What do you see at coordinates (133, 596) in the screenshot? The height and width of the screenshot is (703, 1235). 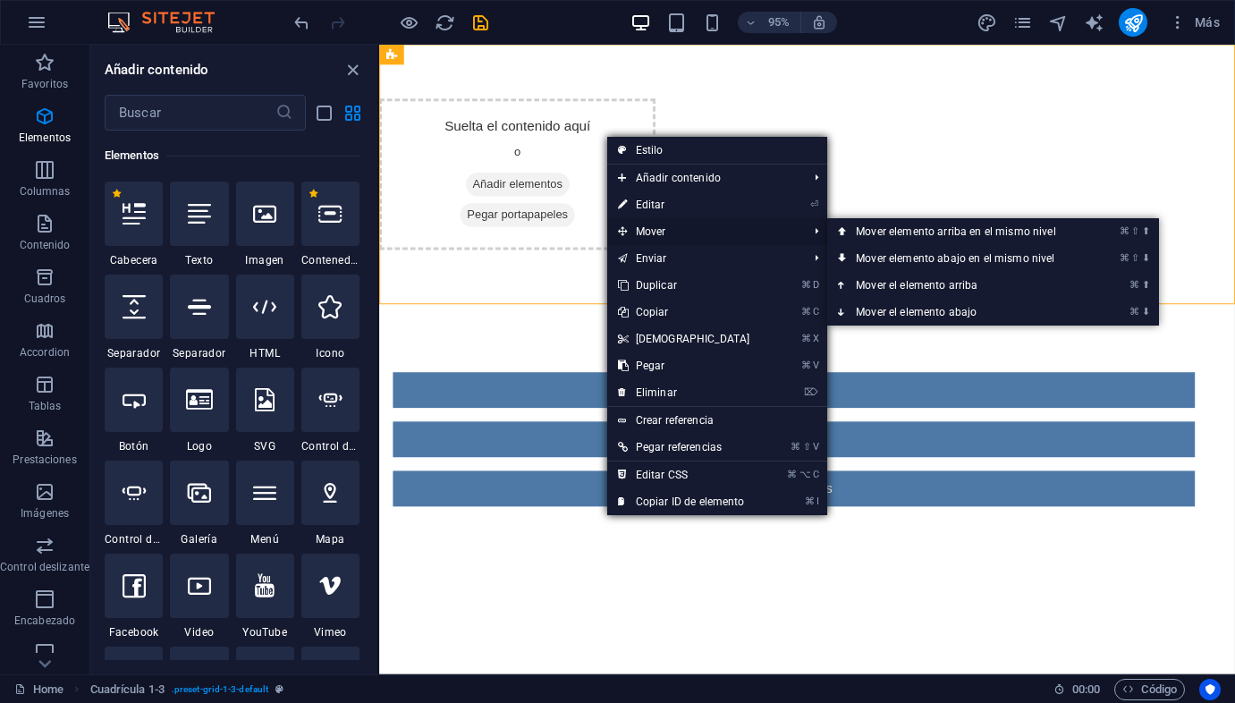 I see `div: Facebook` at bounding box center [133, 596].